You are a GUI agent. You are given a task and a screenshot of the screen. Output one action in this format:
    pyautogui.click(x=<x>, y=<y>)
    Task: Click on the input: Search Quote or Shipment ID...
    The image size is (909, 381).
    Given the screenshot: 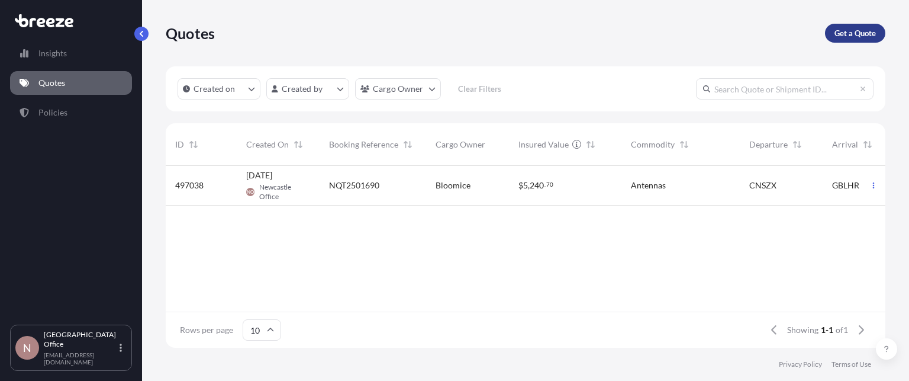 What is the action you would take?
    pyautogui.click(x=785, y=89)
    